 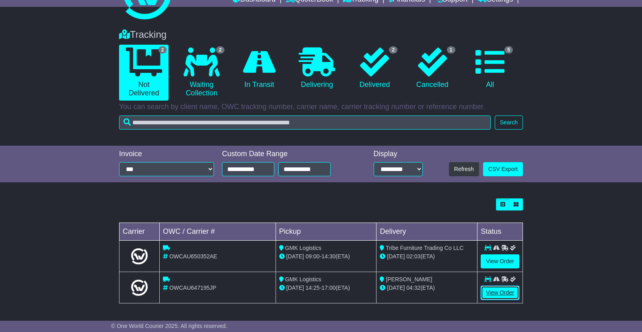 What do you see at coordinates (503, 169) in the screenshot?
I see `a: CSV Export` at bounding box center [503, 169].